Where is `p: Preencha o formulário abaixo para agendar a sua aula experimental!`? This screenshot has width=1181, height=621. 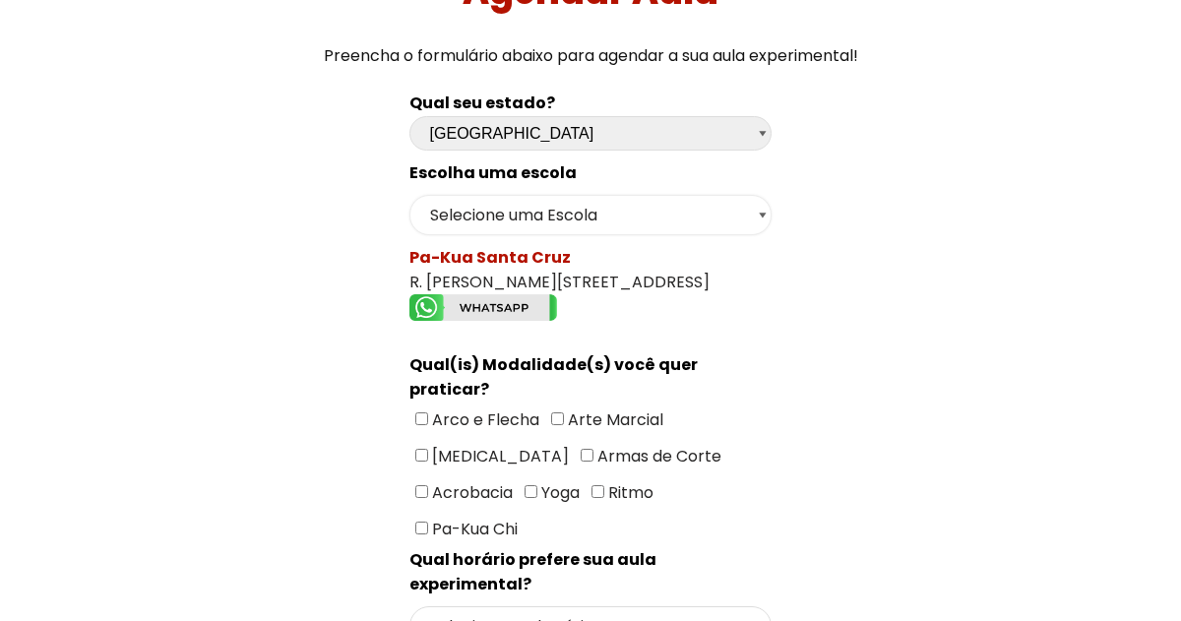
p: Preencha o formulário abaixo para agendar a sua aula experimental! is located at coordinates (590, 55).